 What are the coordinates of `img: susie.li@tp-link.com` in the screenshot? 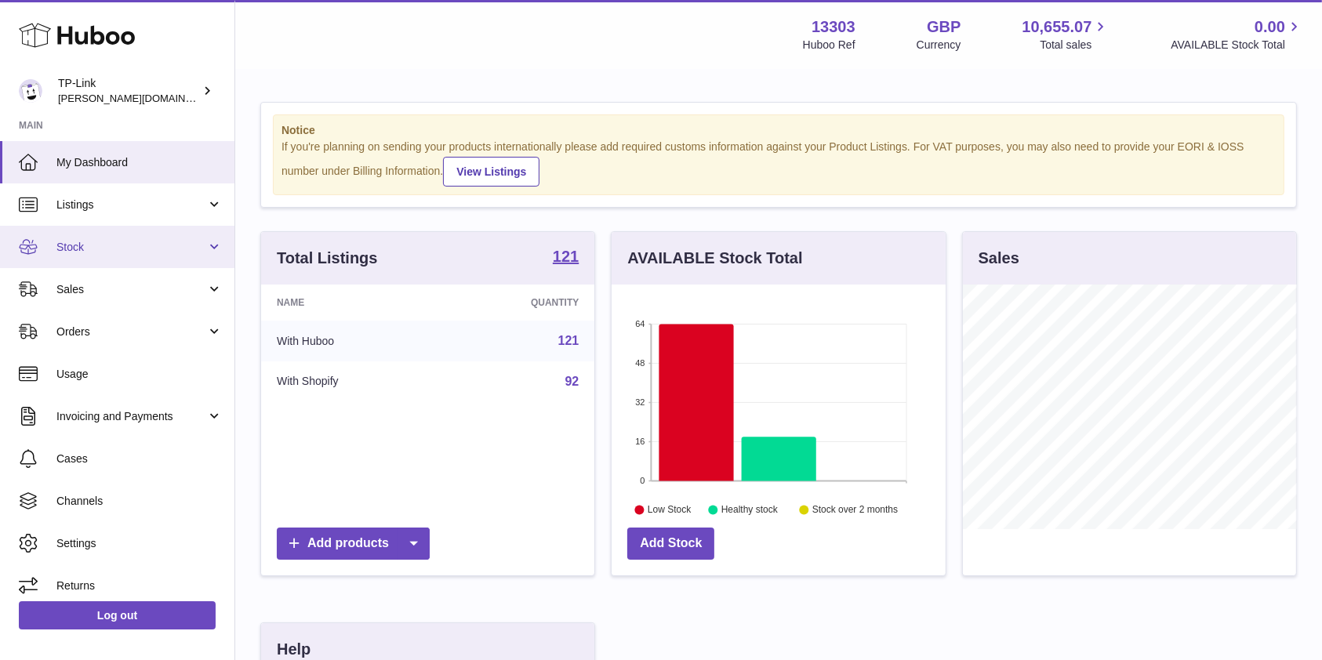 It's located at (31, 91).